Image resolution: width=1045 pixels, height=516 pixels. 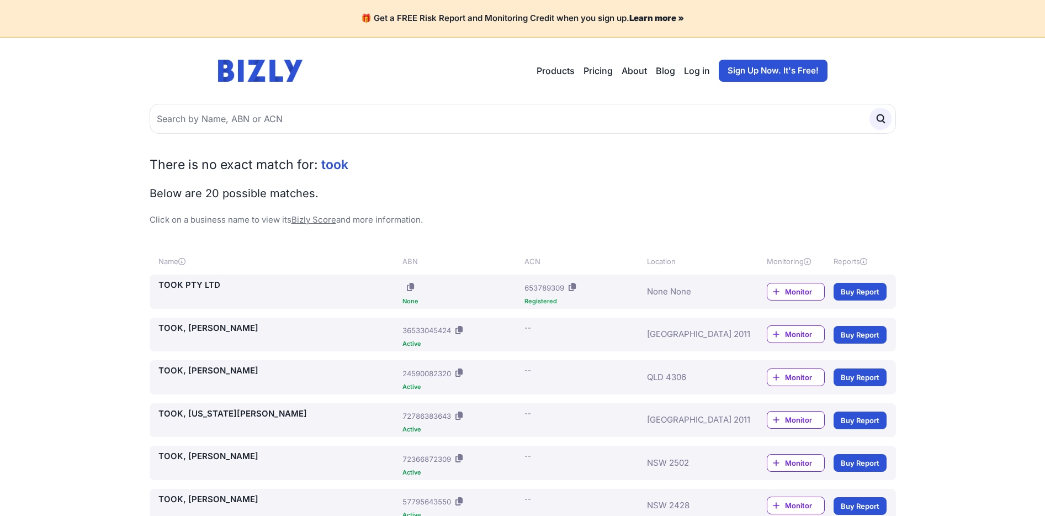 What do you see at coordinates (860, 261) in the screenshot?
I see `div: Reports` at bounding box center [860, 261].